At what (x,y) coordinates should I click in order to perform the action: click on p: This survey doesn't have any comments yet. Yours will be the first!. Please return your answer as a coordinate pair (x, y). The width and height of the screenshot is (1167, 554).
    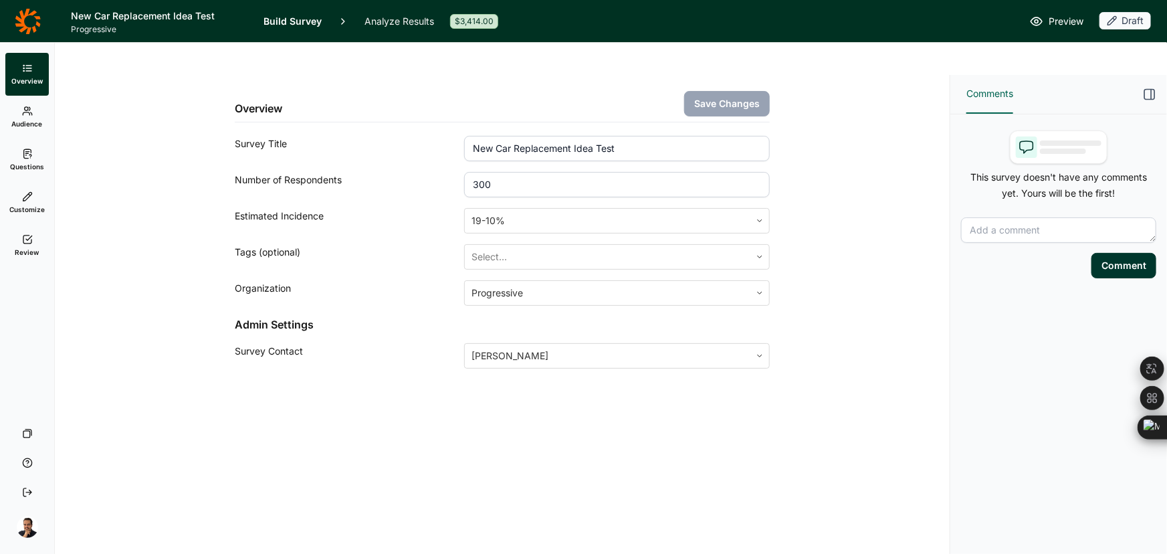
    Looking at the image, I should click on (1059, 185).